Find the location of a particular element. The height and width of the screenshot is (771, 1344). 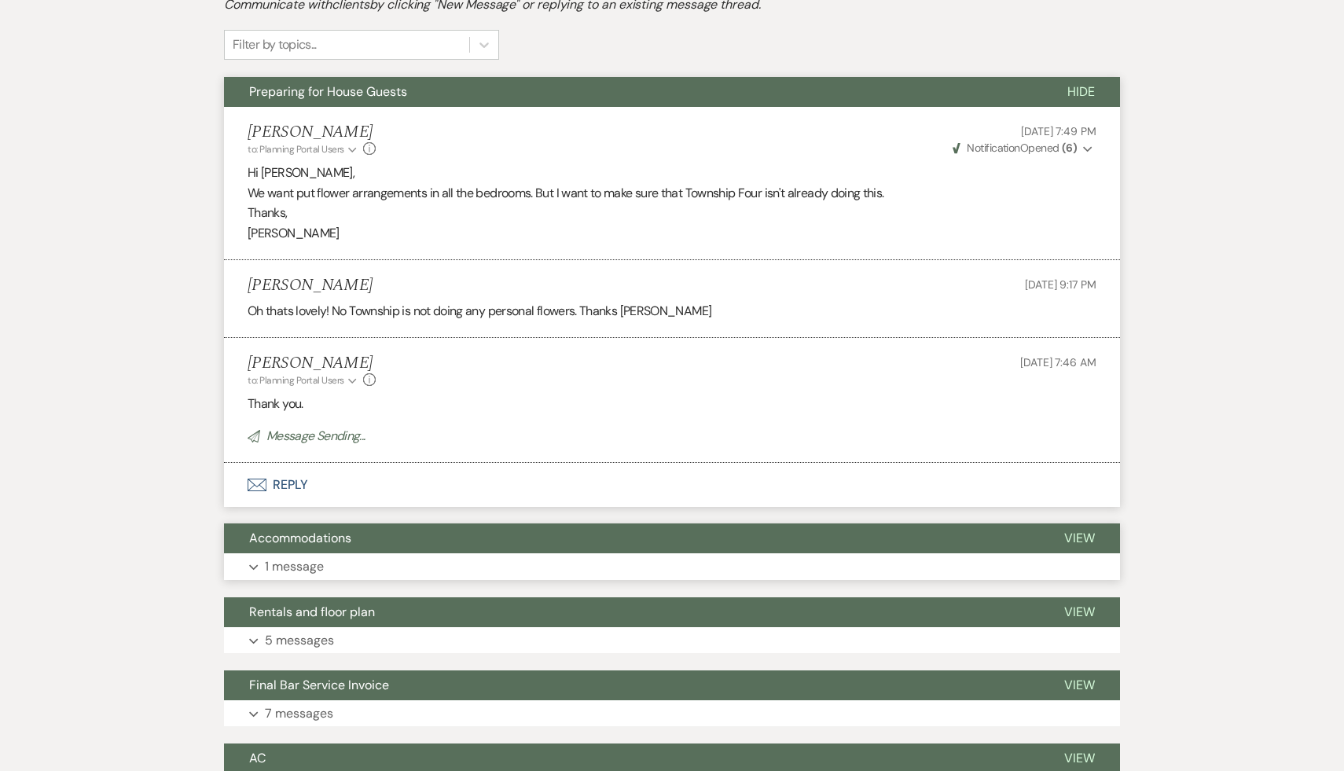

button: 1 message is located at coordinates (672, 567).